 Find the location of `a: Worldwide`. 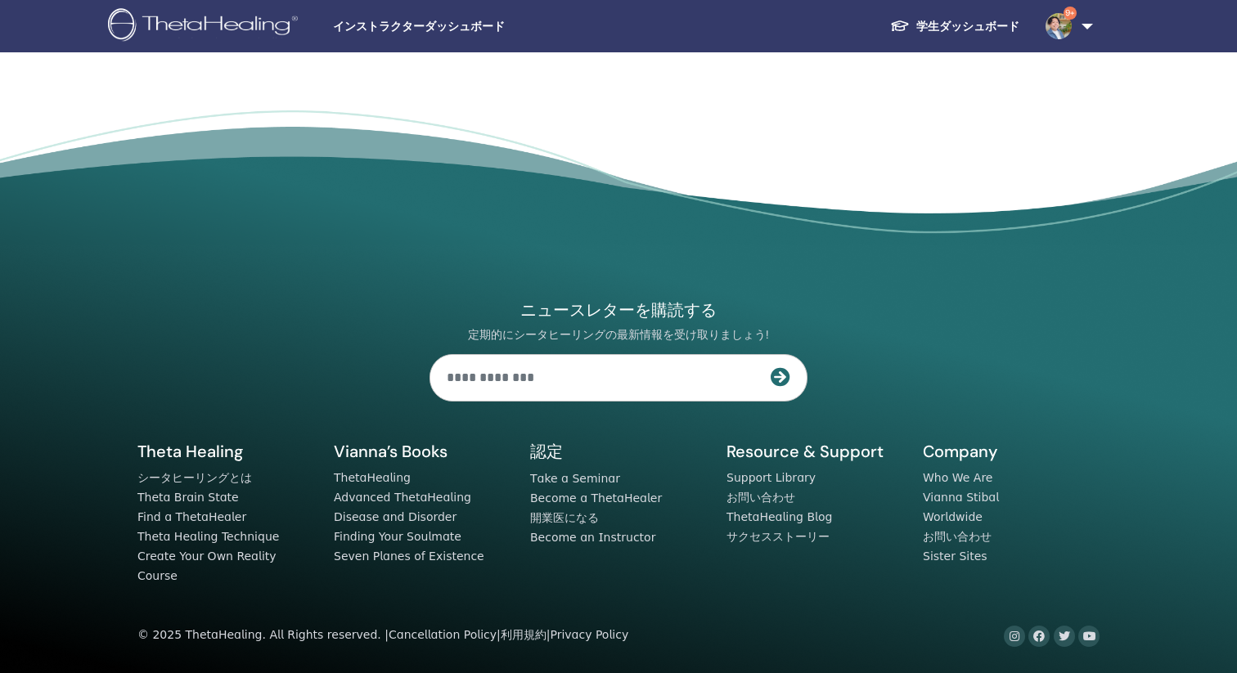

a: Worldwide is located at coordinates (952, 517).